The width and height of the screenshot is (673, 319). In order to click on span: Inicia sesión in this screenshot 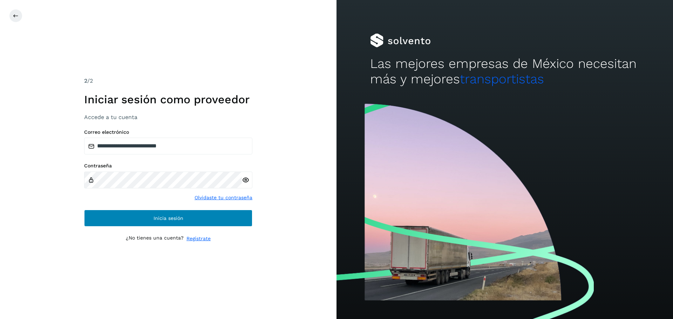, I will do `click(168, 218)`.